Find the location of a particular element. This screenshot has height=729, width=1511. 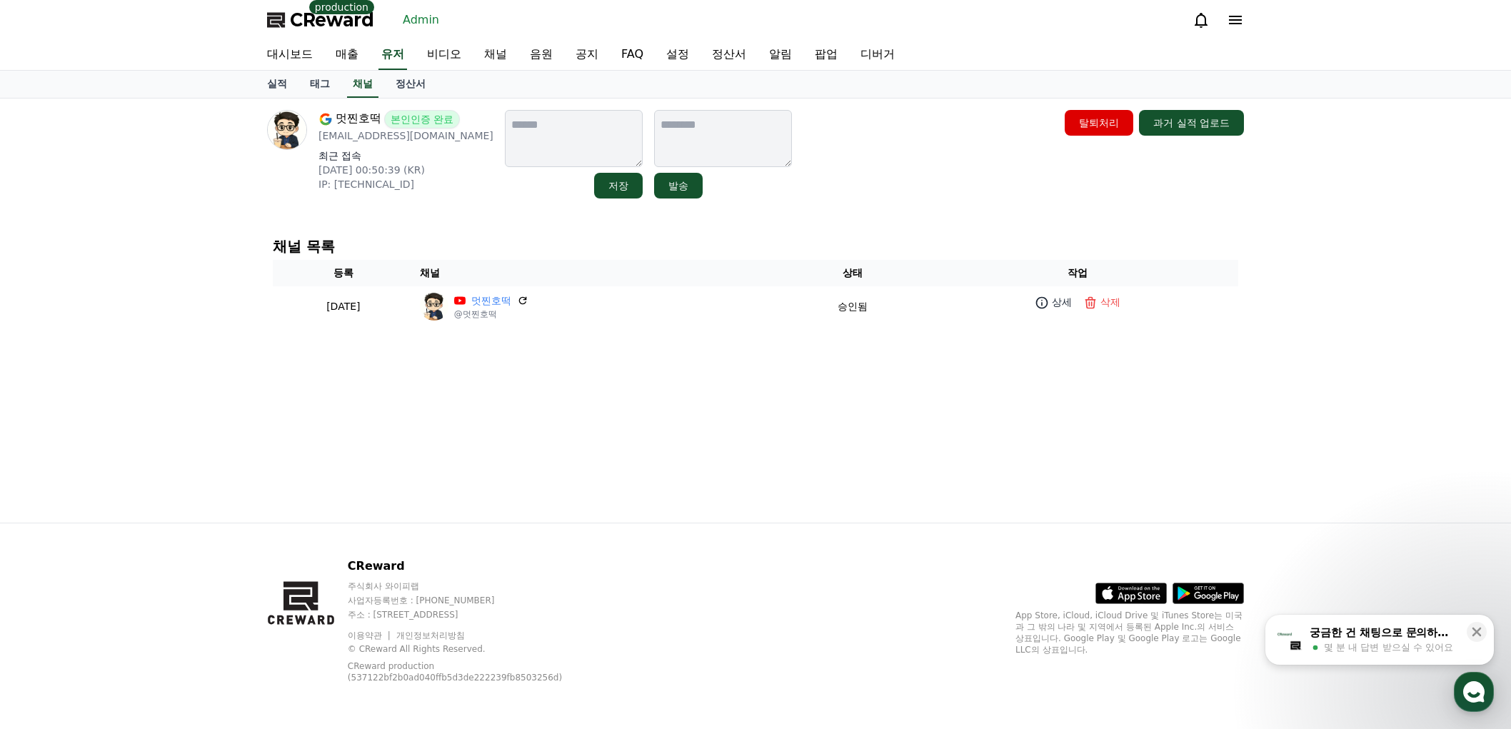

button: 발송 is located at coordinates (679, 186).